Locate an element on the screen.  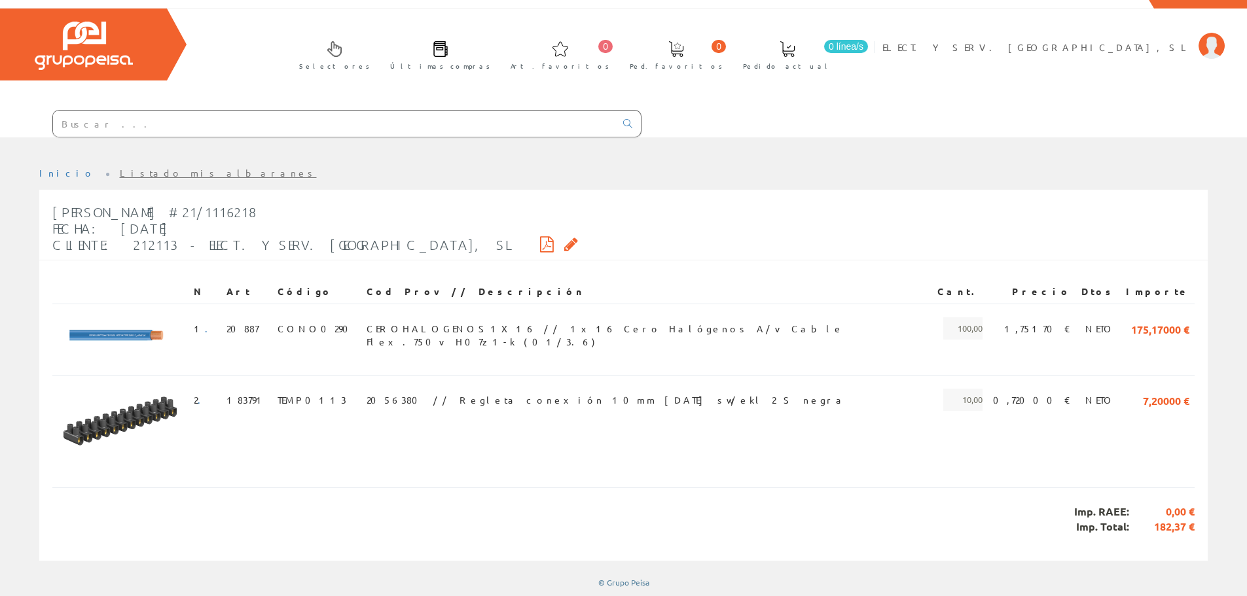
span: Art. favoritos is located at coordinates (560, 66).